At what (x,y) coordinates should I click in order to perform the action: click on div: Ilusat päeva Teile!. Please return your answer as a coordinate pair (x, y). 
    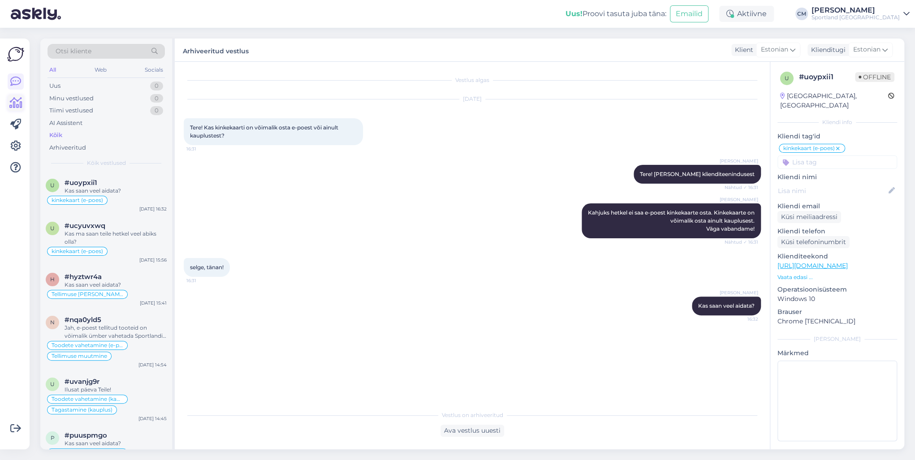
    Looking at the image, I should click on (116, 390).